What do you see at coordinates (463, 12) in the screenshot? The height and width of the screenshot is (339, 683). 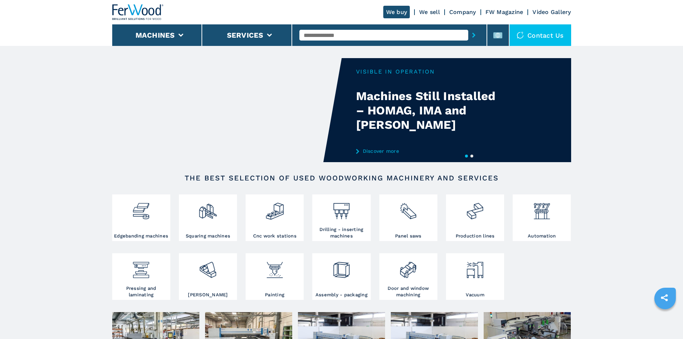 I see `a: Company` at bounding box center [463, 12].